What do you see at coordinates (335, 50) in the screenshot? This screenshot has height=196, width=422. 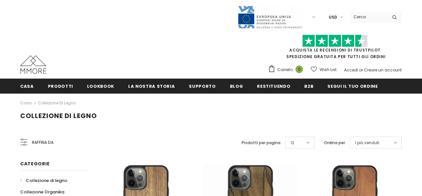 I see `a: Acquista le recensioni di TrustPilot` at bounding box center [335, 50].